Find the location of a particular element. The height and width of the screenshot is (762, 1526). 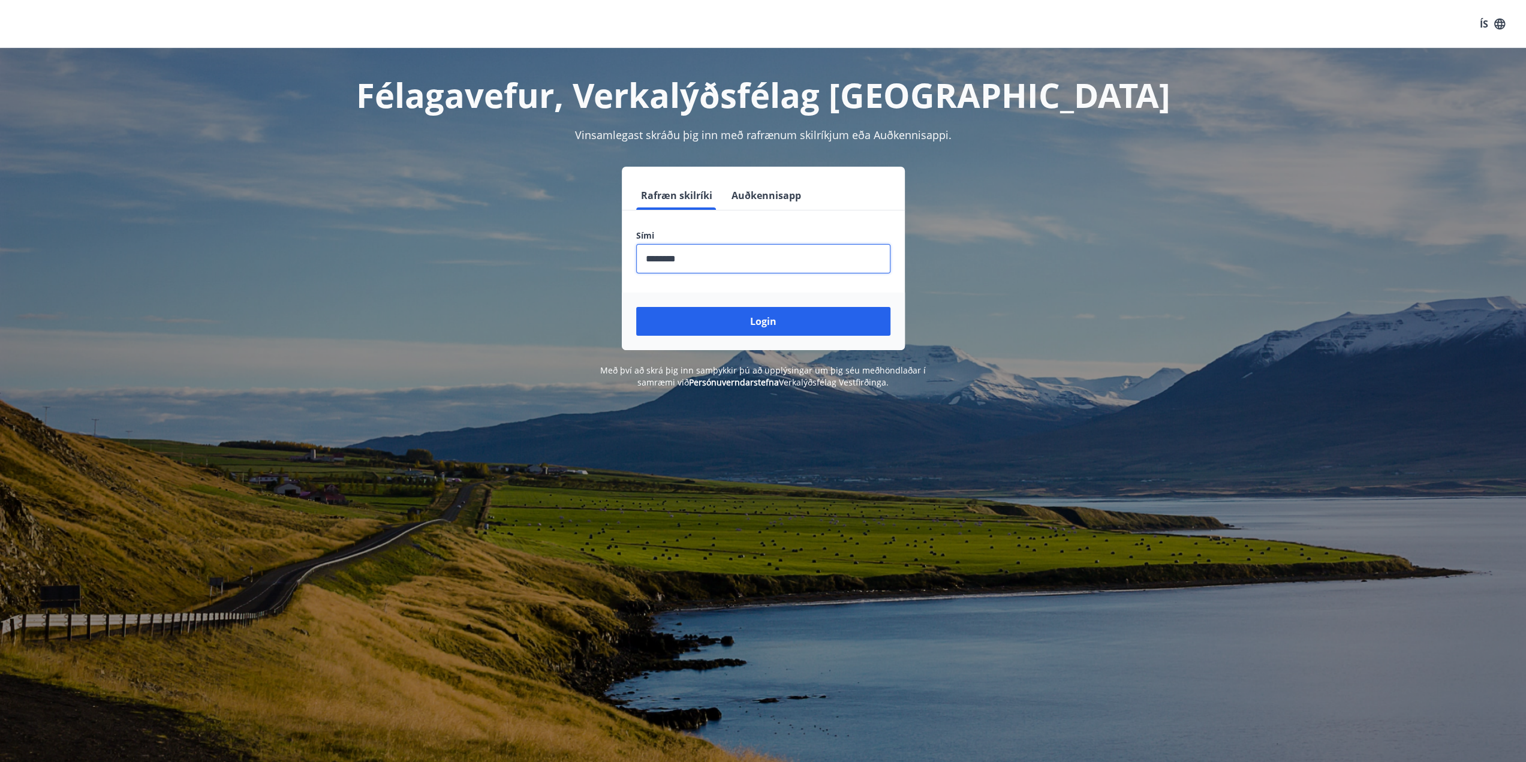

button: Login is located at coordinates (763, 321).